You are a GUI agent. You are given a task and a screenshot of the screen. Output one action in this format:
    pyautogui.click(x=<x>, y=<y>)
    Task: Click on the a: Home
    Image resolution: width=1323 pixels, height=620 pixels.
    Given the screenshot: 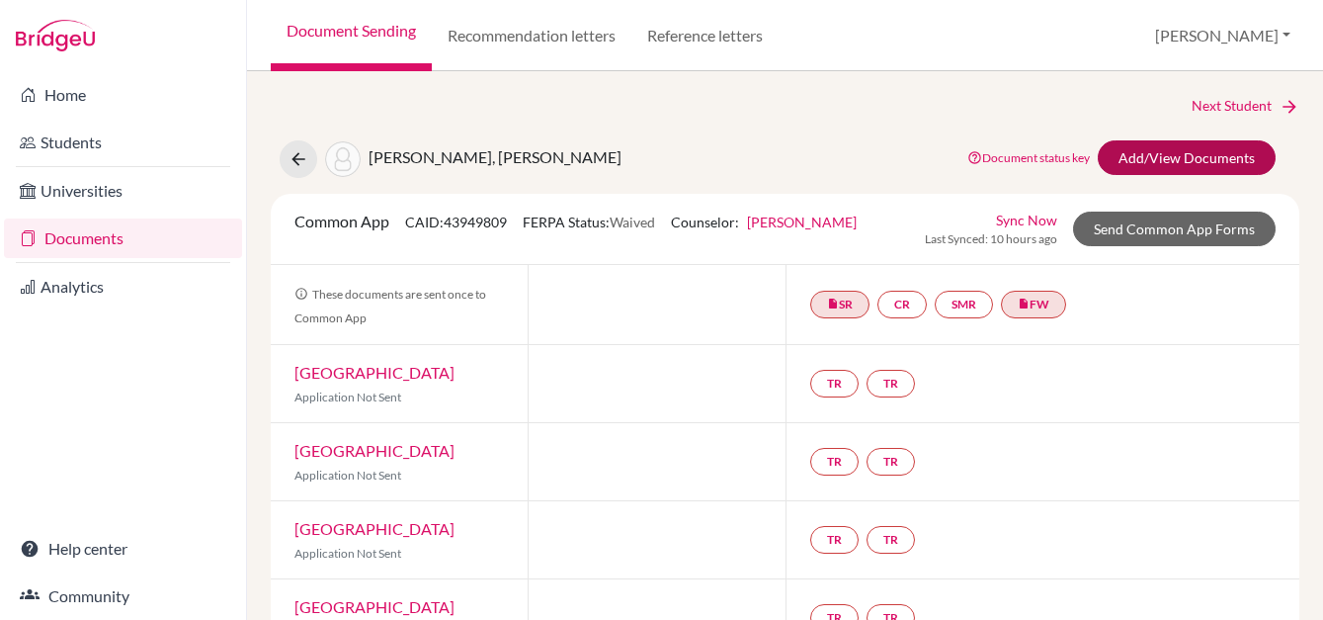 What is the action you would take?
    pyautogui.click(x=123, y=95)
    